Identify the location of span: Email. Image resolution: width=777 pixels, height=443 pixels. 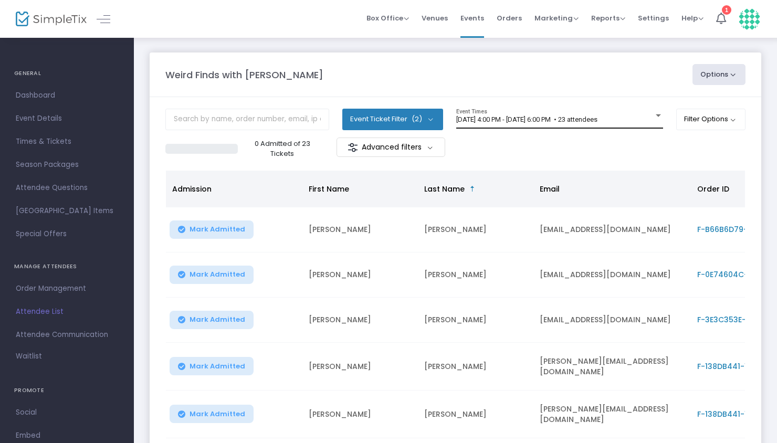
(550, 189).